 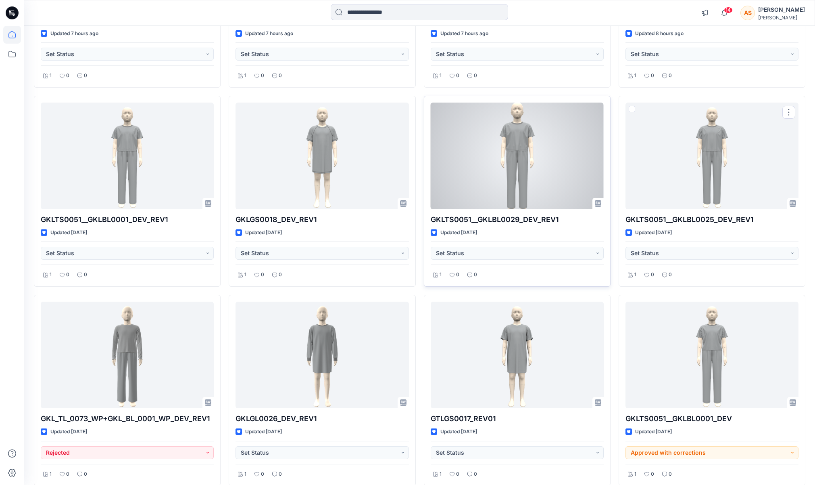 I want to click on p: GKLTS0051__GKLBL0025_DEV_REV1, so click(x=712, y=219).